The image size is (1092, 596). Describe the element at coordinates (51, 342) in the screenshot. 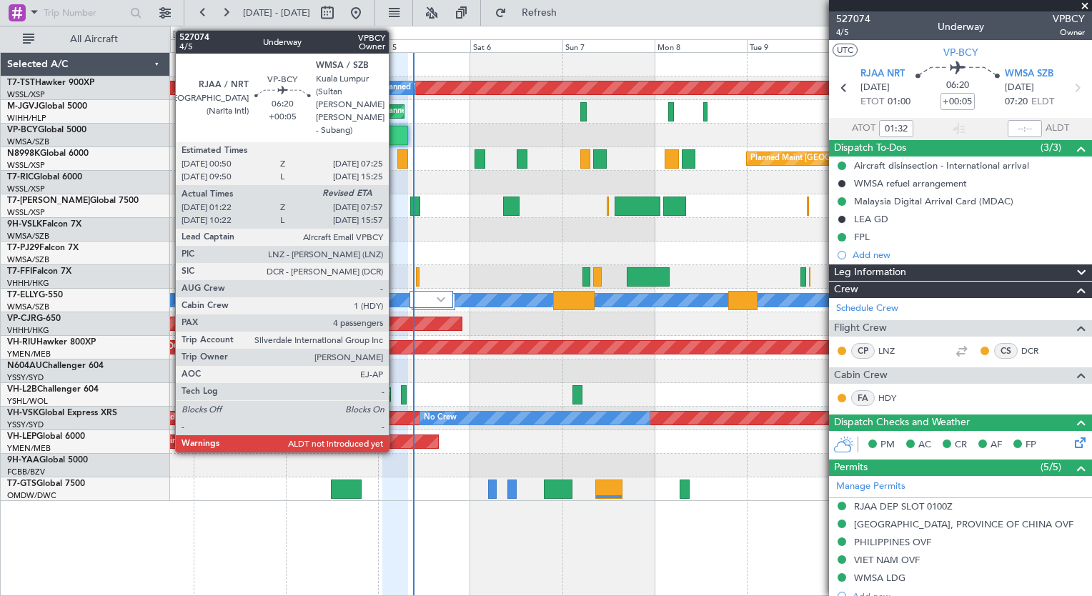

I see `a: VH-RIUHawker 800XP` at that location.